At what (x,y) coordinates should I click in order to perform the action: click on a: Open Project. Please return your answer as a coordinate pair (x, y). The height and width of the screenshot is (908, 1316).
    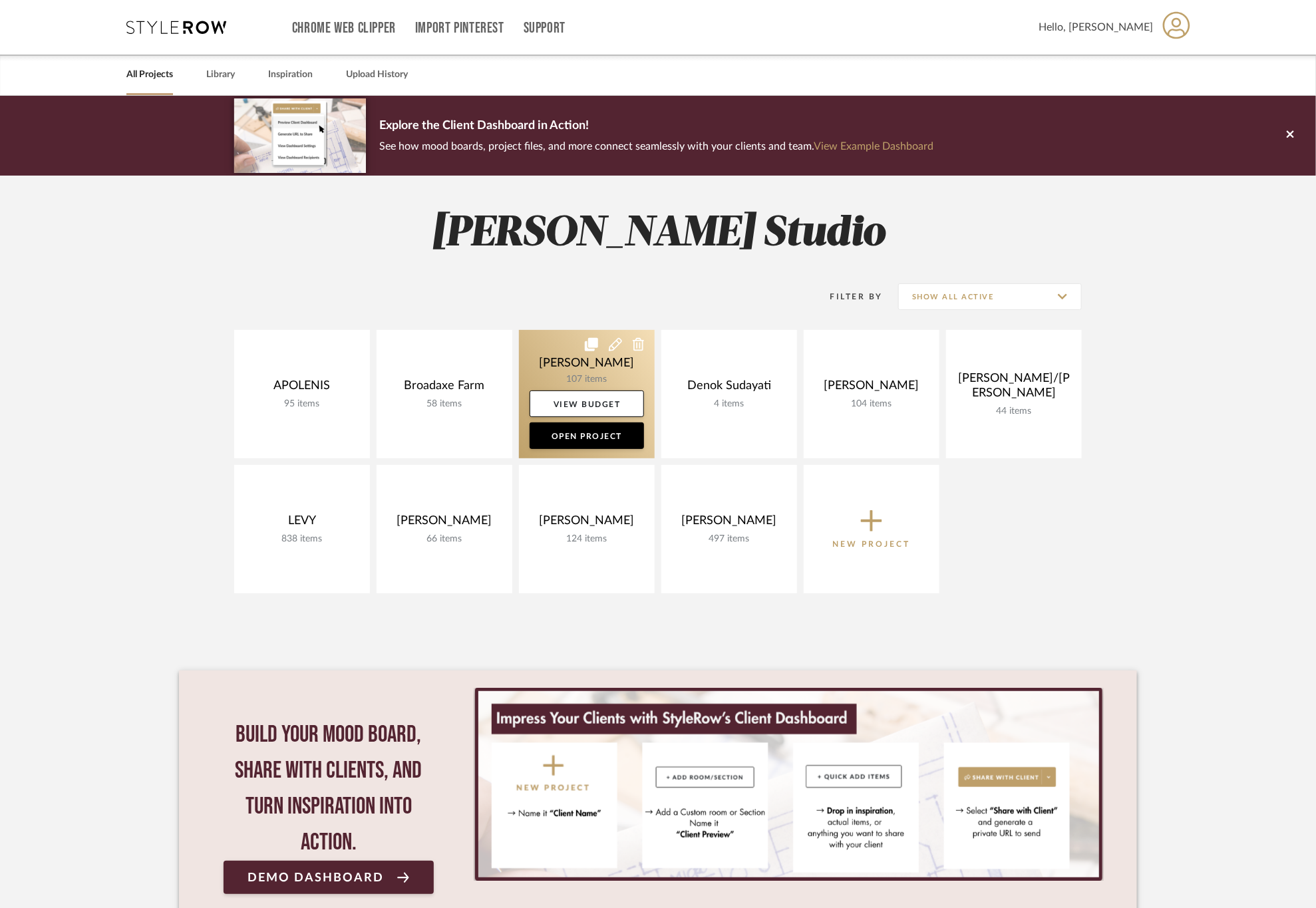
    Looking at the image, I should click on (587, 436).